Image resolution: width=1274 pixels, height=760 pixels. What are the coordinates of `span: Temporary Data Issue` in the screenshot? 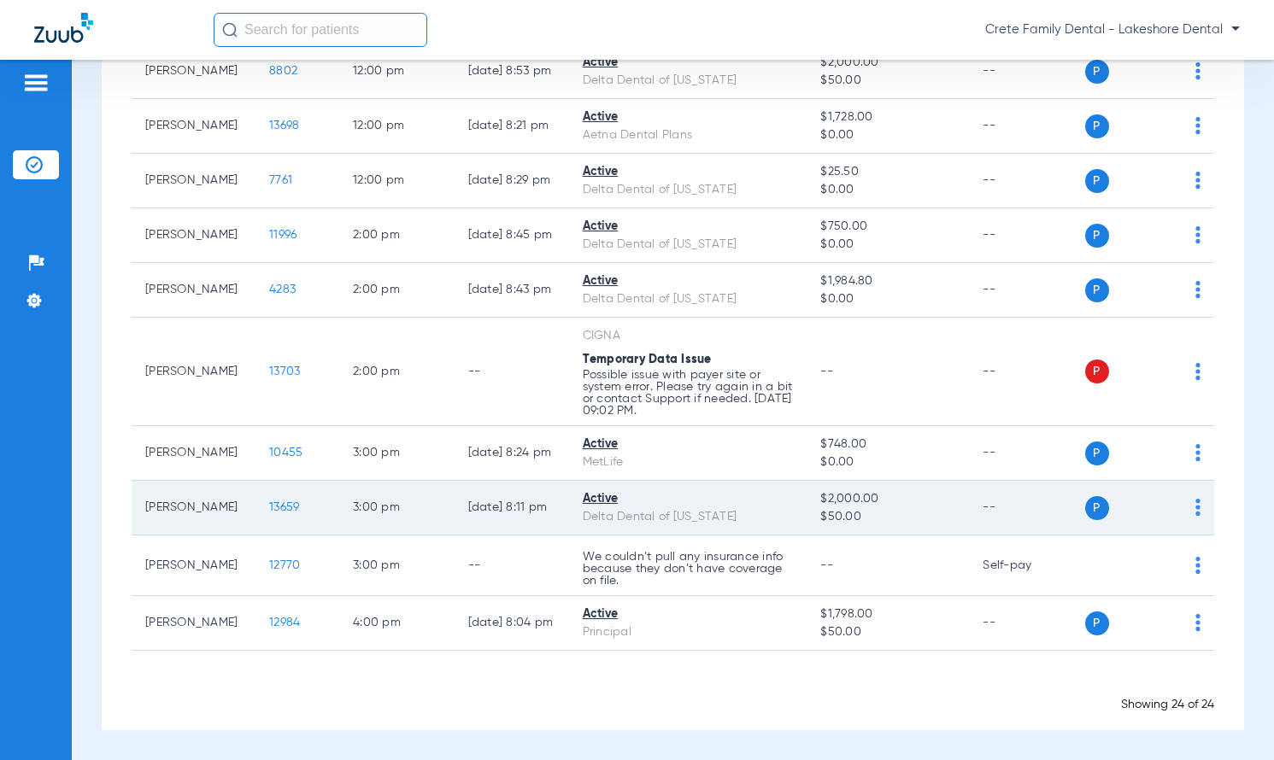 It's located at (647, 360).